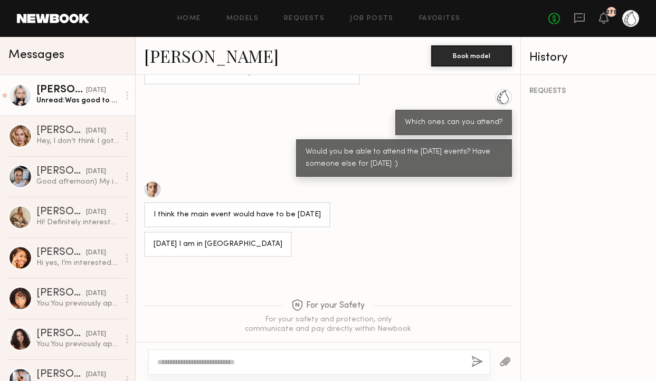 The height and width of the screenshot is (381, 656). I want to click on a: Models, so click(242, 18).